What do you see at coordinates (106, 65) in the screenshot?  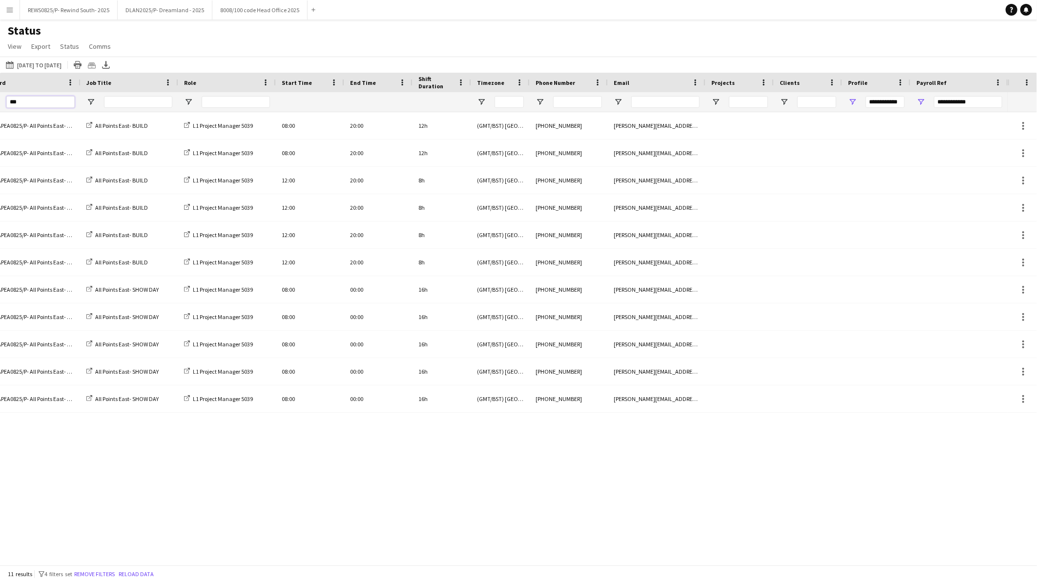 I see `app-action-btn: Export XLSX` at bounding box center [106, 65].